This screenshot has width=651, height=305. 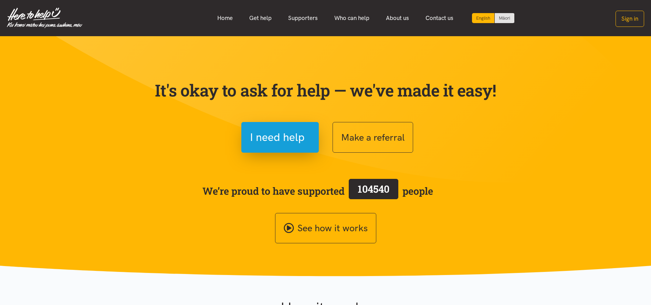 What do you see at coordinates (326, 90) in the screenshot?
I see `p: It's okay to ask for help — we've made it easy!` at bounding box center [326, 90].